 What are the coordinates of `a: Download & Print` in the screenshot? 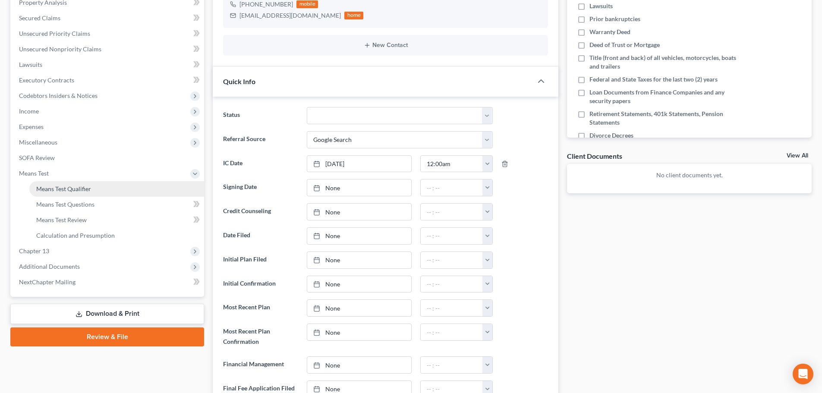 It's located at (107, 314).